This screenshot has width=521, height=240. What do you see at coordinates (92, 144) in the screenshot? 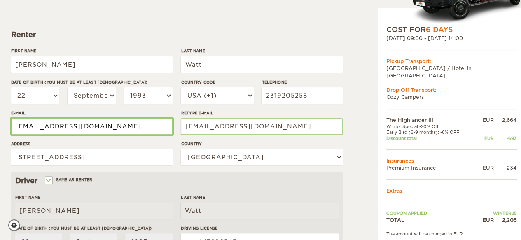
I see `label: Address` at bounding box center [92, 144].